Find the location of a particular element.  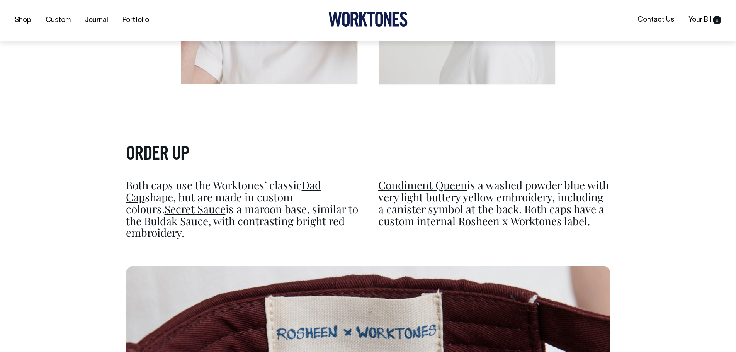

h3: ORDER UP is located at coordinates (368, 154).